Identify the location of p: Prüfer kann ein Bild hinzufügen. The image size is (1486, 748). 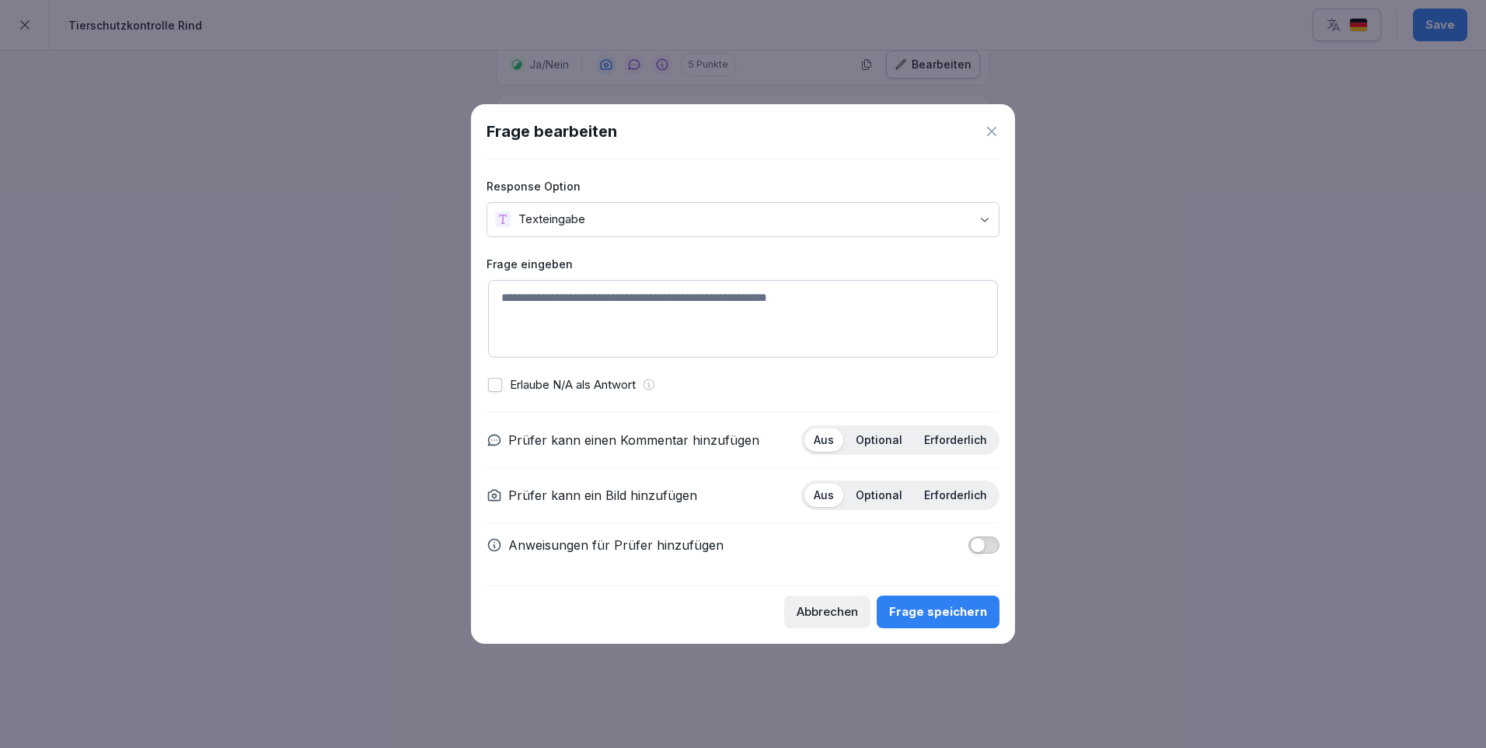
(602, 495).